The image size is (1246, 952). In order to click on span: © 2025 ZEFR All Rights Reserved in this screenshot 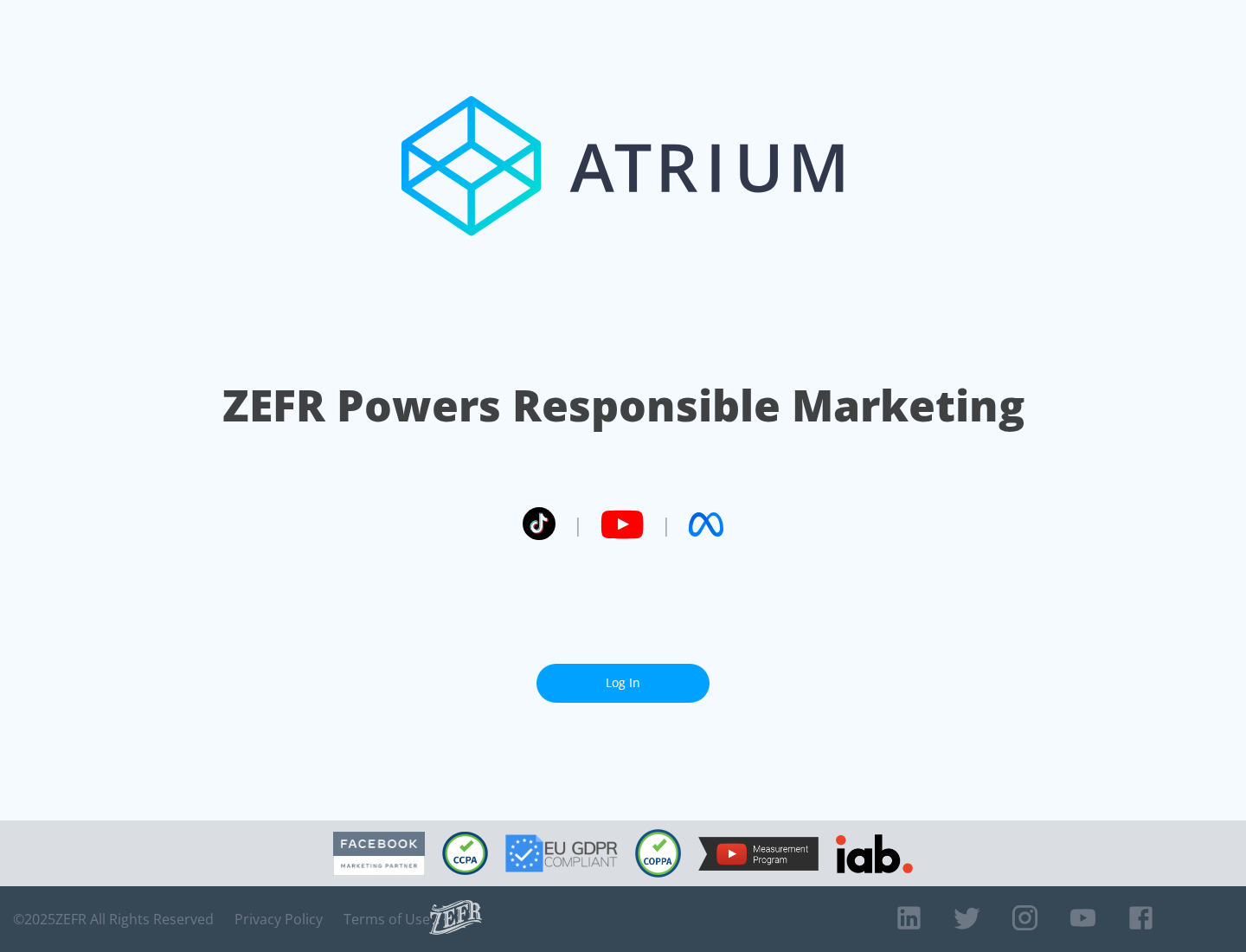, I will do `click(113, 919)`.